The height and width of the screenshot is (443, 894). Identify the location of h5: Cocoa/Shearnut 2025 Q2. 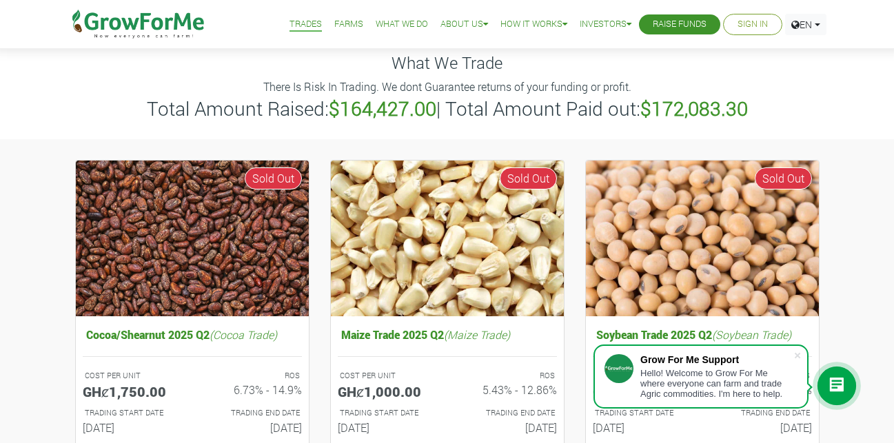
(192, 334).